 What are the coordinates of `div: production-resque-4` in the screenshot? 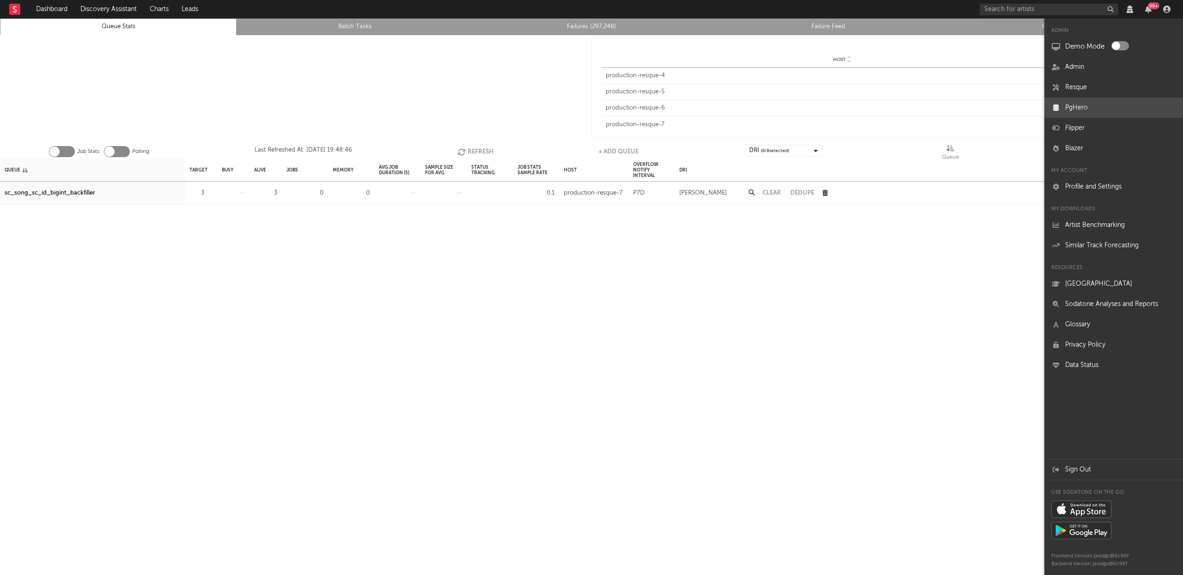 It's located at (842, 76).